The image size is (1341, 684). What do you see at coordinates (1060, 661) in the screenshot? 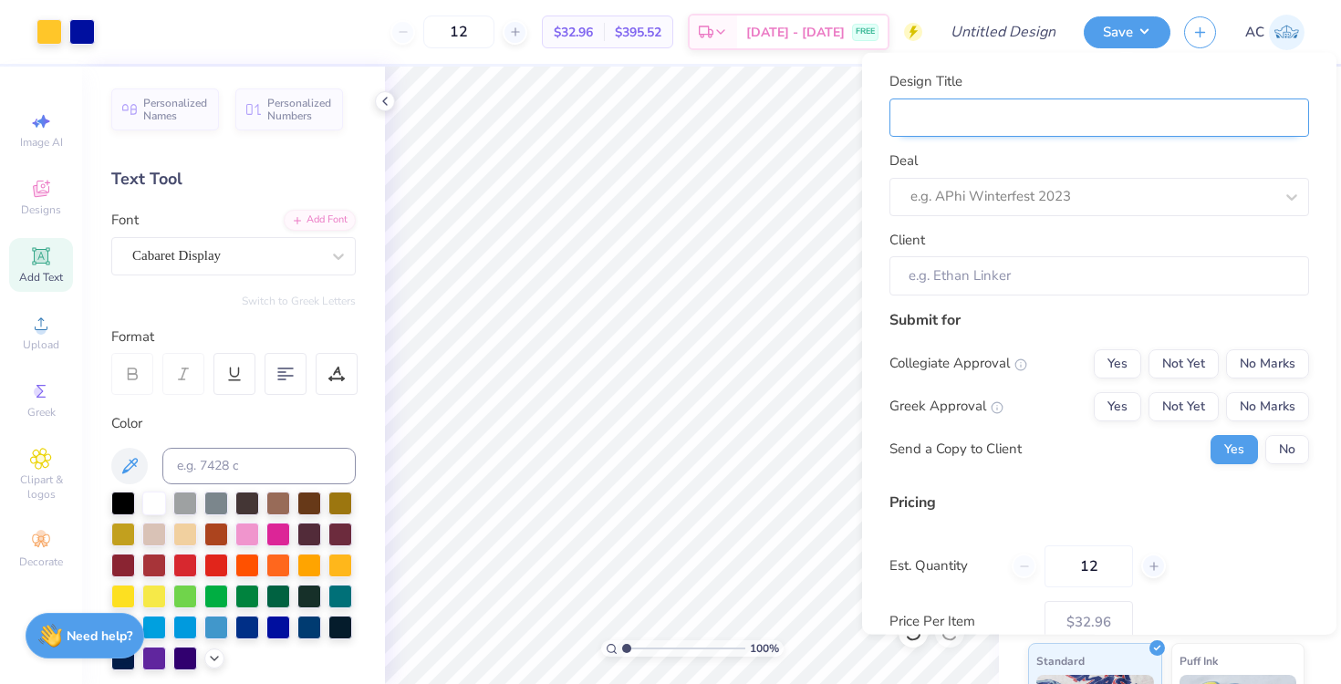
I see `span: Standard` at bounding box center [1060, 661].